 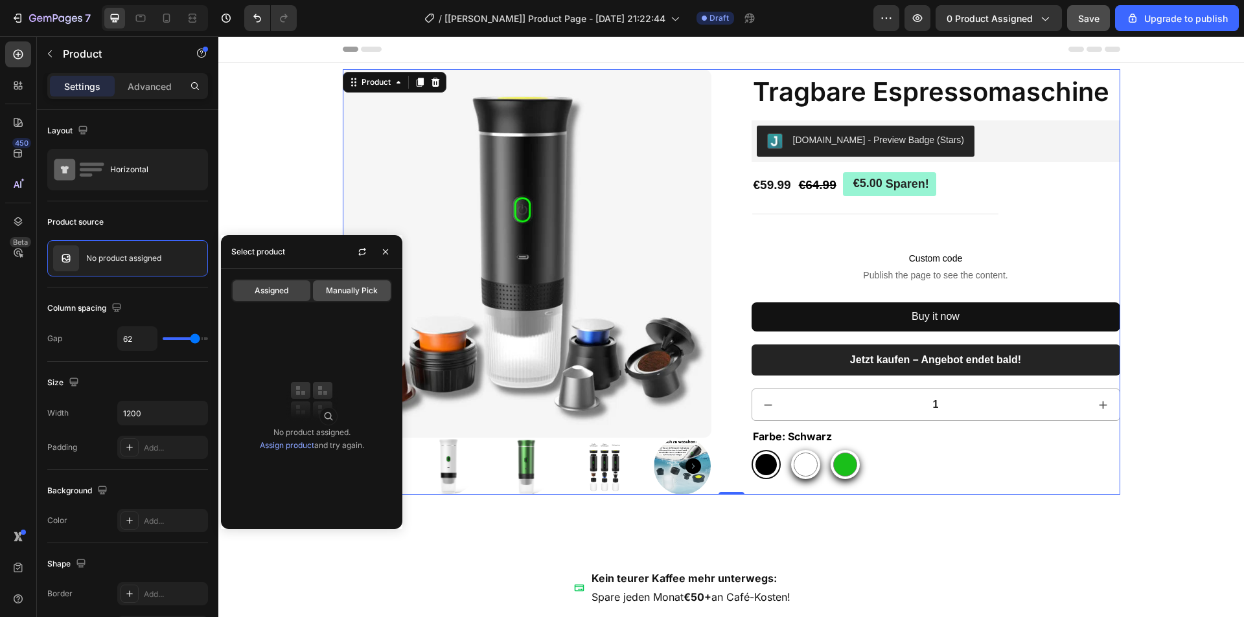 I want to click on div: Product, so click(x=157, y=46).